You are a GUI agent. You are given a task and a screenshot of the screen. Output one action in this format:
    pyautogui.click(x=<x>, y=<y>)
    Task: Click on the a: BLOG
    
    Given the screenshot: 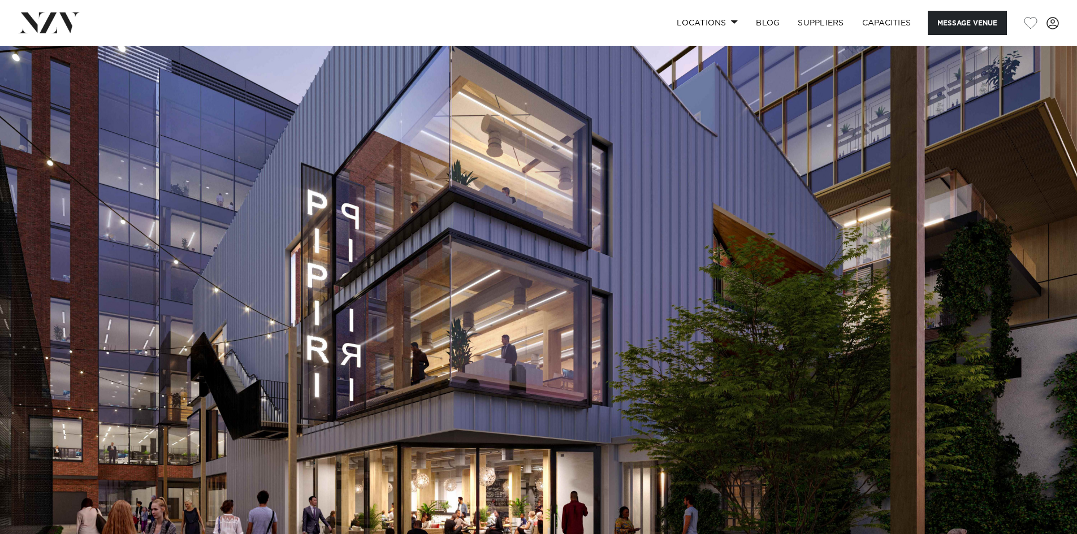 What is the action you would take?
    pyautogui.click(x=768, y=23)
    